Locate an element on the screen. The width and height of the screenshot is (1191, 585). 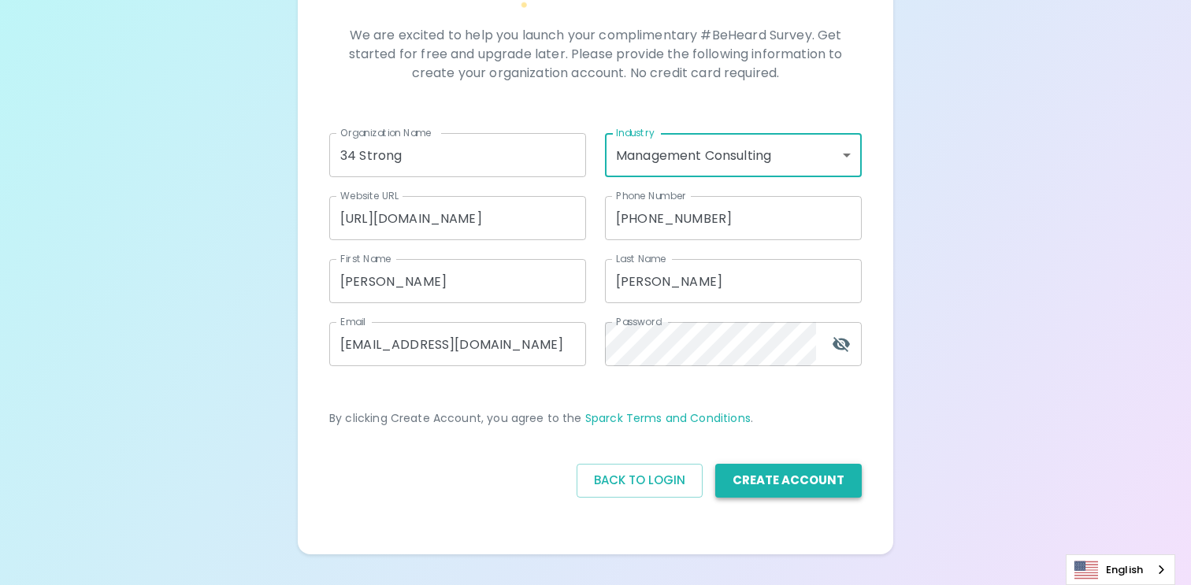
p: We are excited to help you launch your complimentary #BeHeard Survey. Get started for free and up... is located at coordinates (596, 54).